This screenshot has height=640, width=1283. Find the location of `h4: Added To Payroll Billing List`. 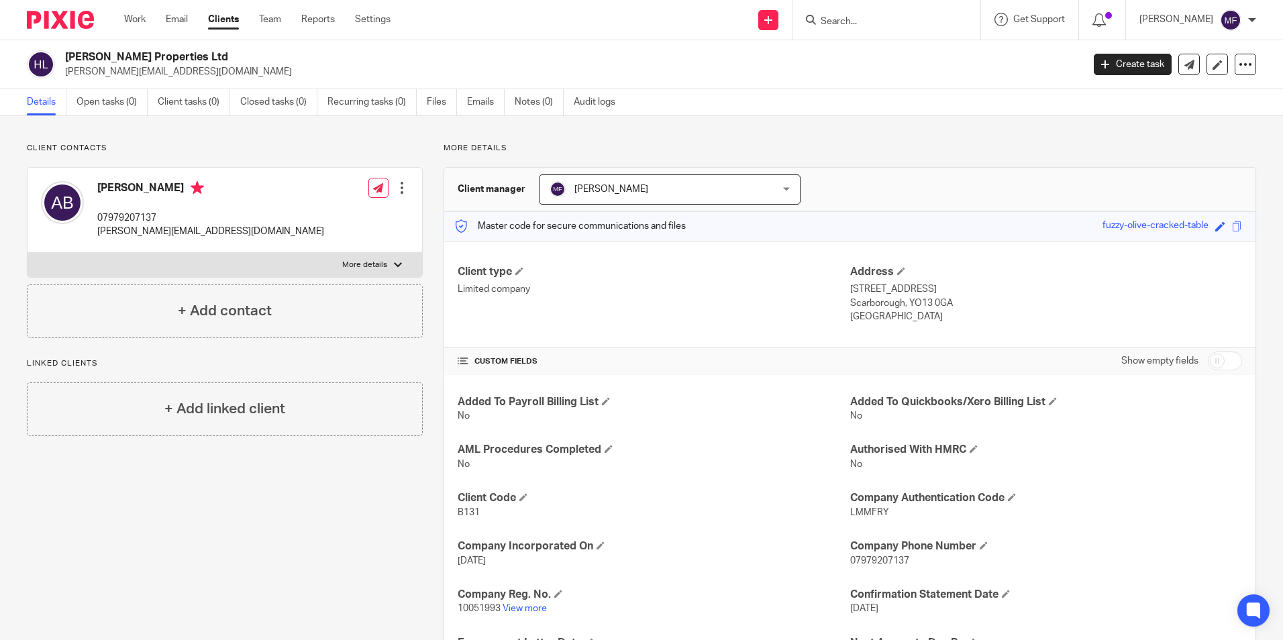

h4: Added To Payroll Billing List is located at coordinates (654, 402).